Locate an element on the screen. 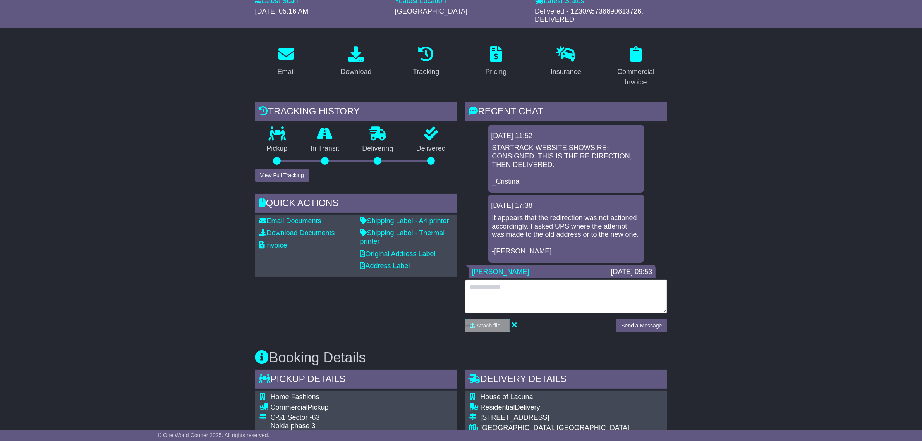 The width and height of the screenshot is (922, 441). p: It appears that the redirection was not actioned accordingly. I asked UPS where the attempt was m... is located at coordinates (566, 235).